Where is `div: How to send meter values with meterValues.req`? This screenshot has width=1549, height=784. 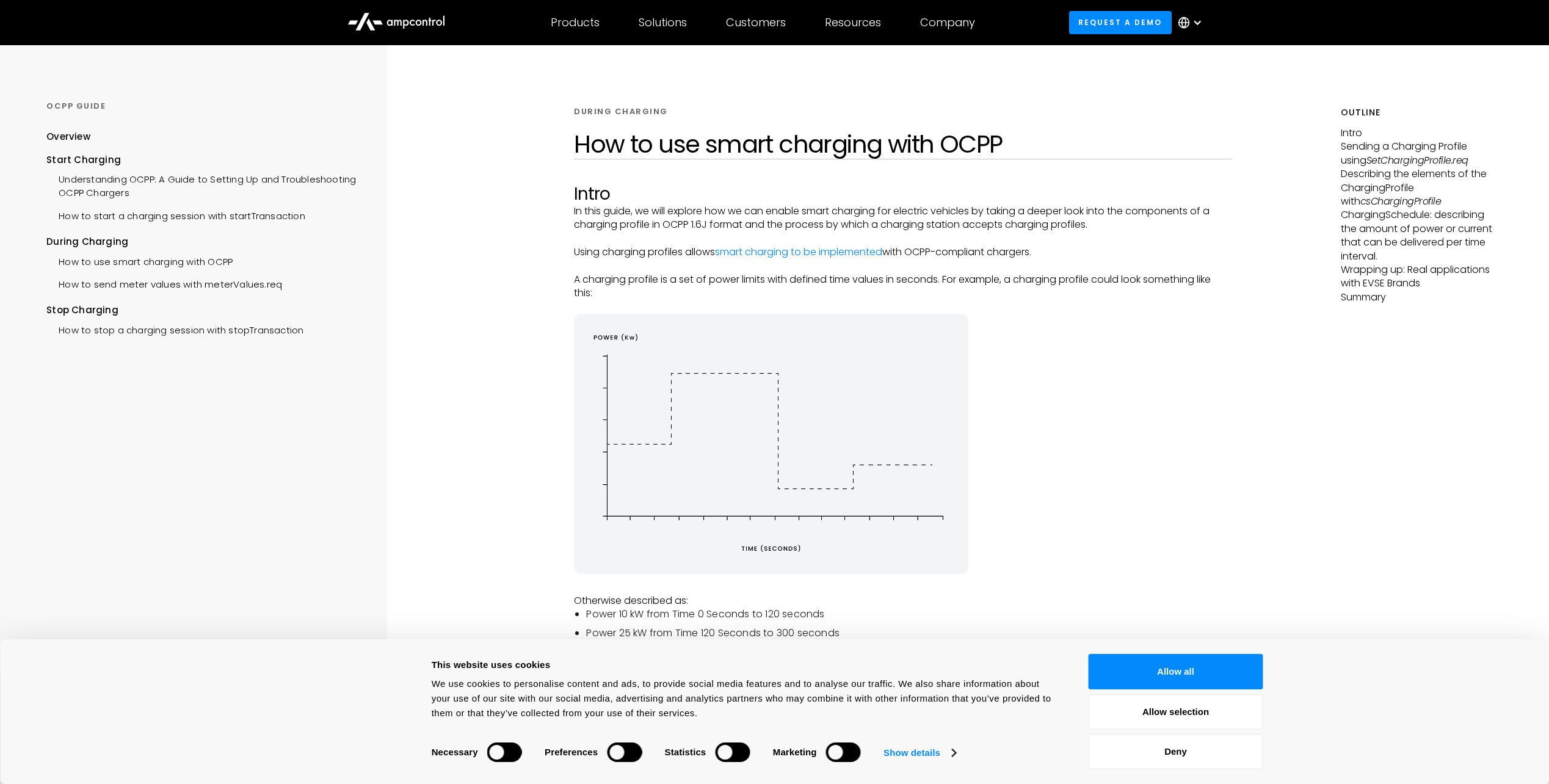
div: How to send meter values with meterValues.req is located at coordinates (165, 282).